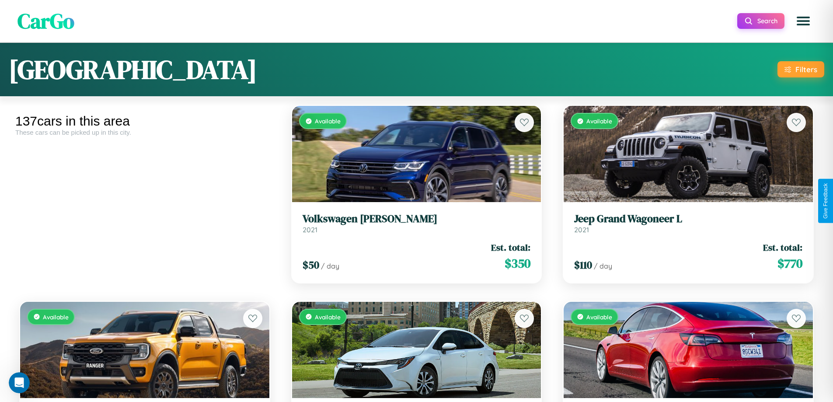 The image size is (833, 402). Describe the element at coordinates (583, 265) in the screenshot. I see `span: $ 110` at that location.